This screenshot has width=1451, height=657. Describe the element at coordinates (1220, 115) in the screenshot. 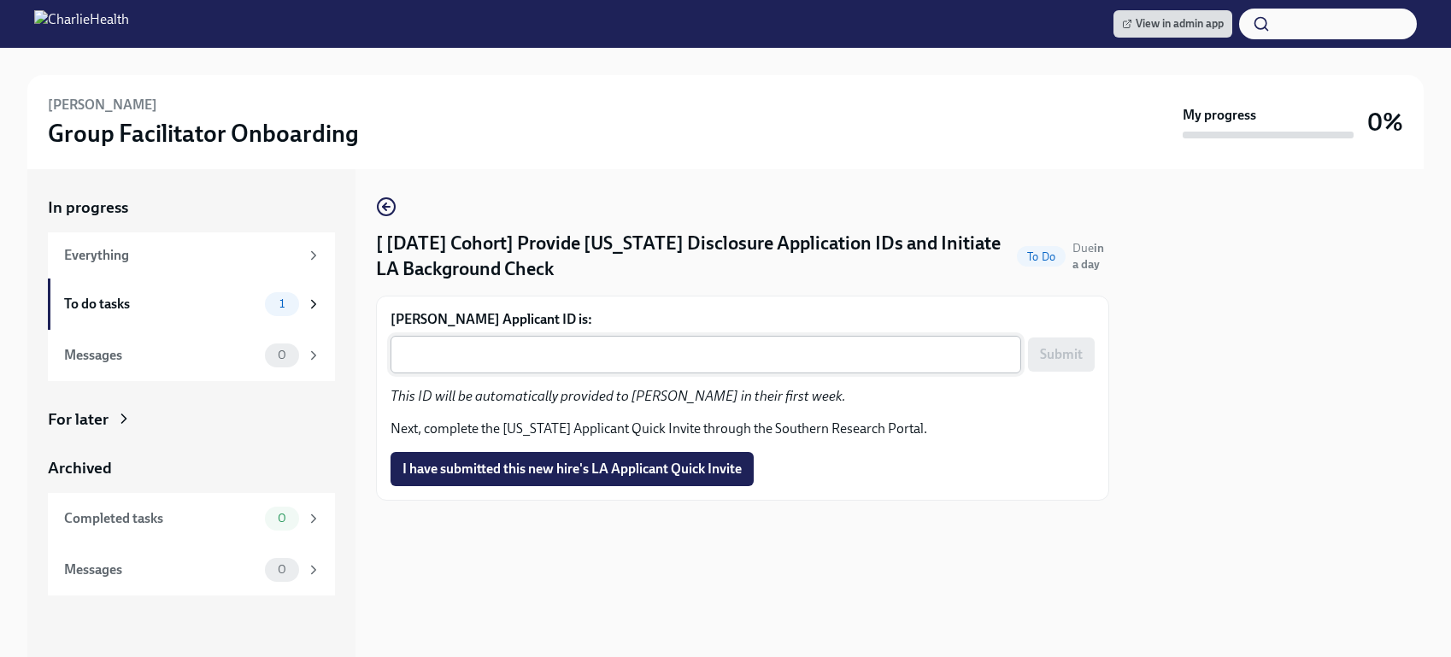

I see `strong: My progress` at that location.